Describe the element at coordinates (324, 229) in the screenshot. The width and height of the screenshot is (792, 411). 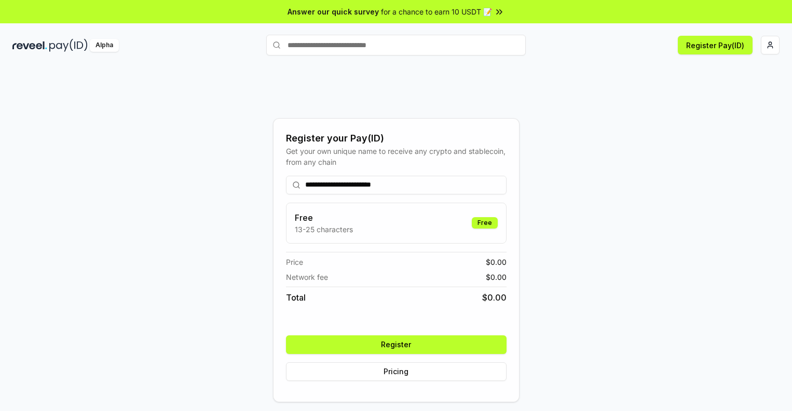
I see `p: 13-25 characters` at that location.